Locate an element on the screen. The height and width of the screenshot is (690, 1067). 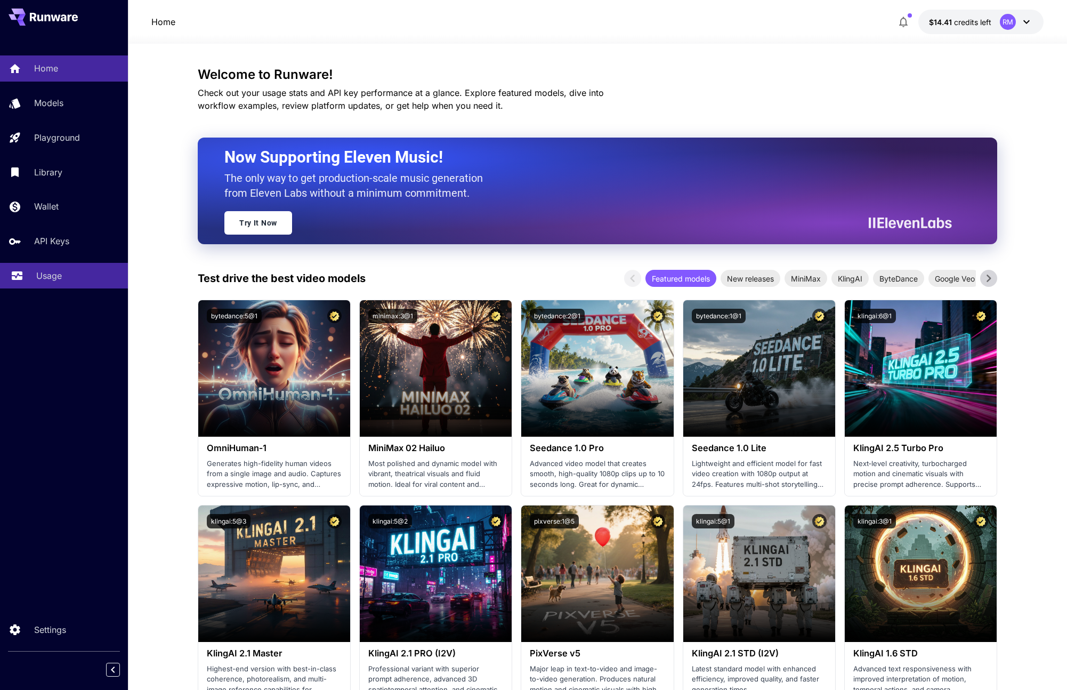
span: Check out your usage stats and API key performance at a glance. Explore featured models, dive int... is located at coordinates (401, 99).